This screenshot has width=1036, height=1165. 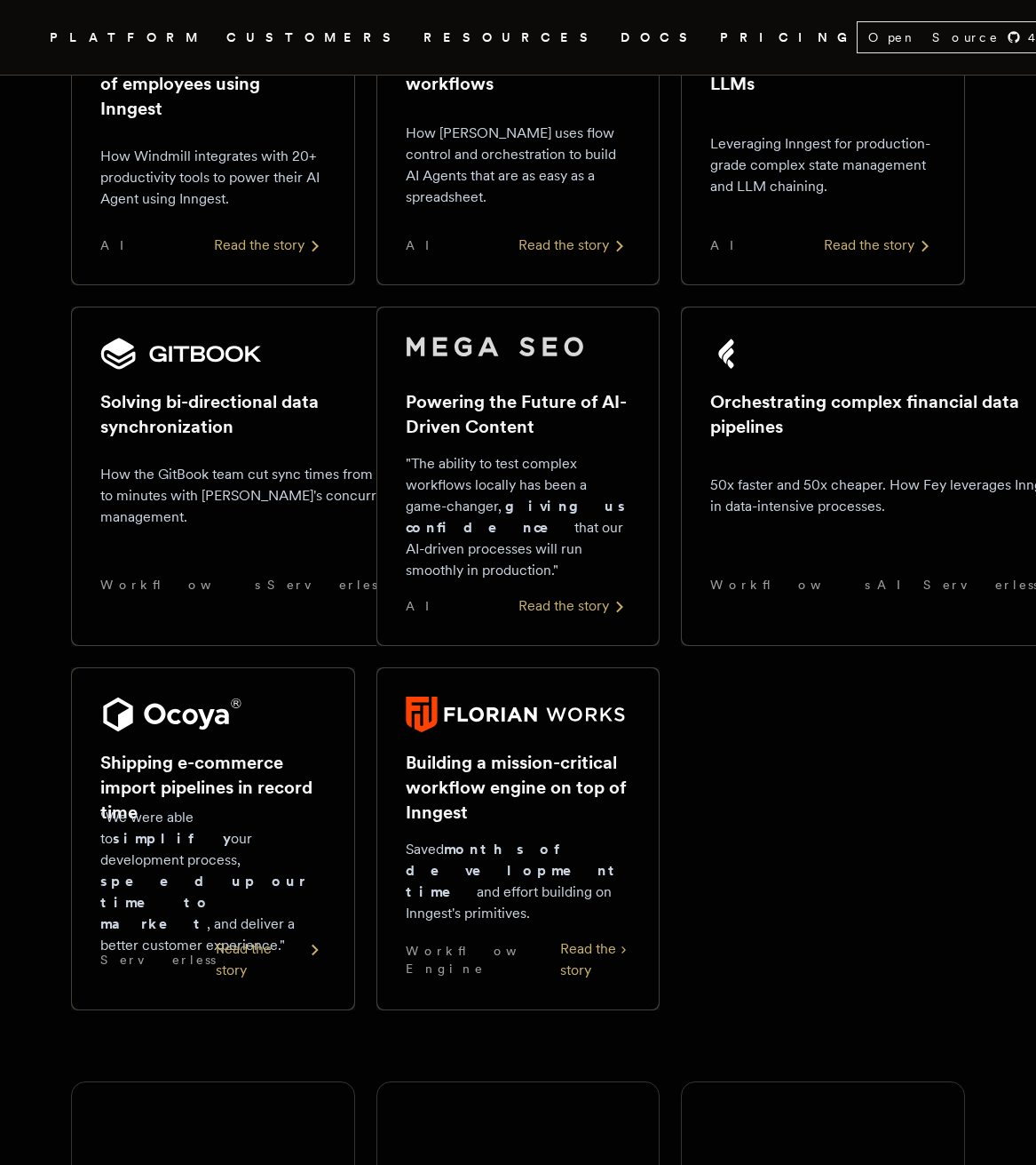 What do you see at coordinates (170, 715) in the screenshot?
I see `img: Ocoya` at bounding box center [170, 715].